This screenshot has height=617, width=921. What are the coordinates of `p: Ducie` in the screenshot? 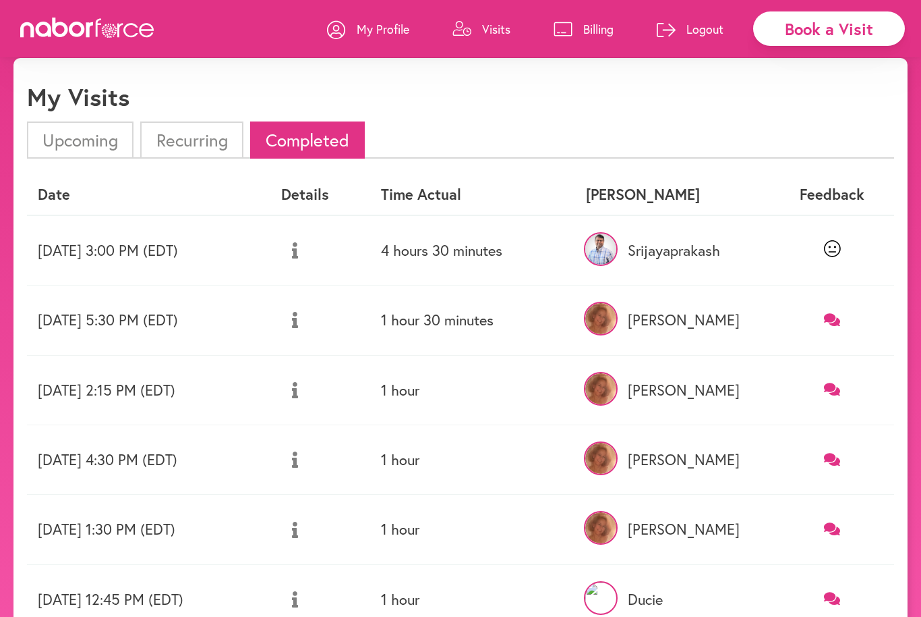 It's located at (673, 599).